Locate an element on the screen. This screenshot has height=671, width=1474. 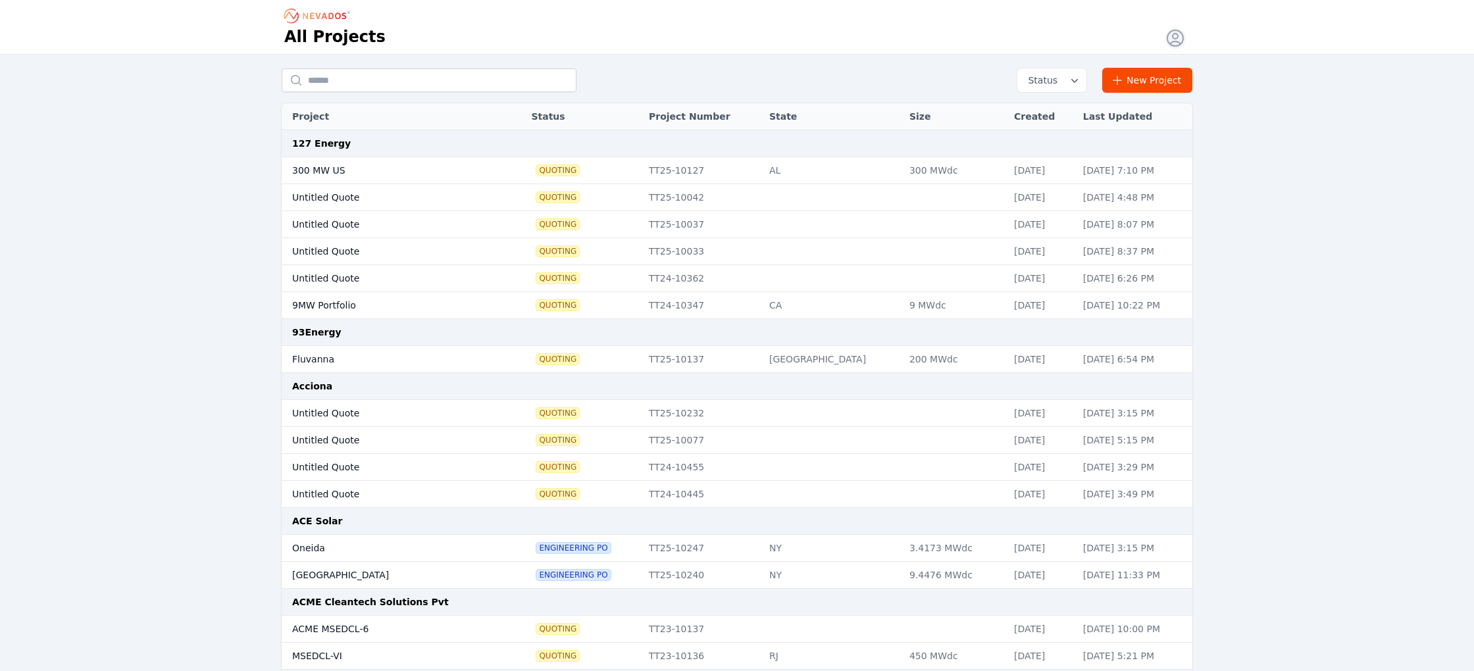
td: AL is located at coordinates (832, 170).